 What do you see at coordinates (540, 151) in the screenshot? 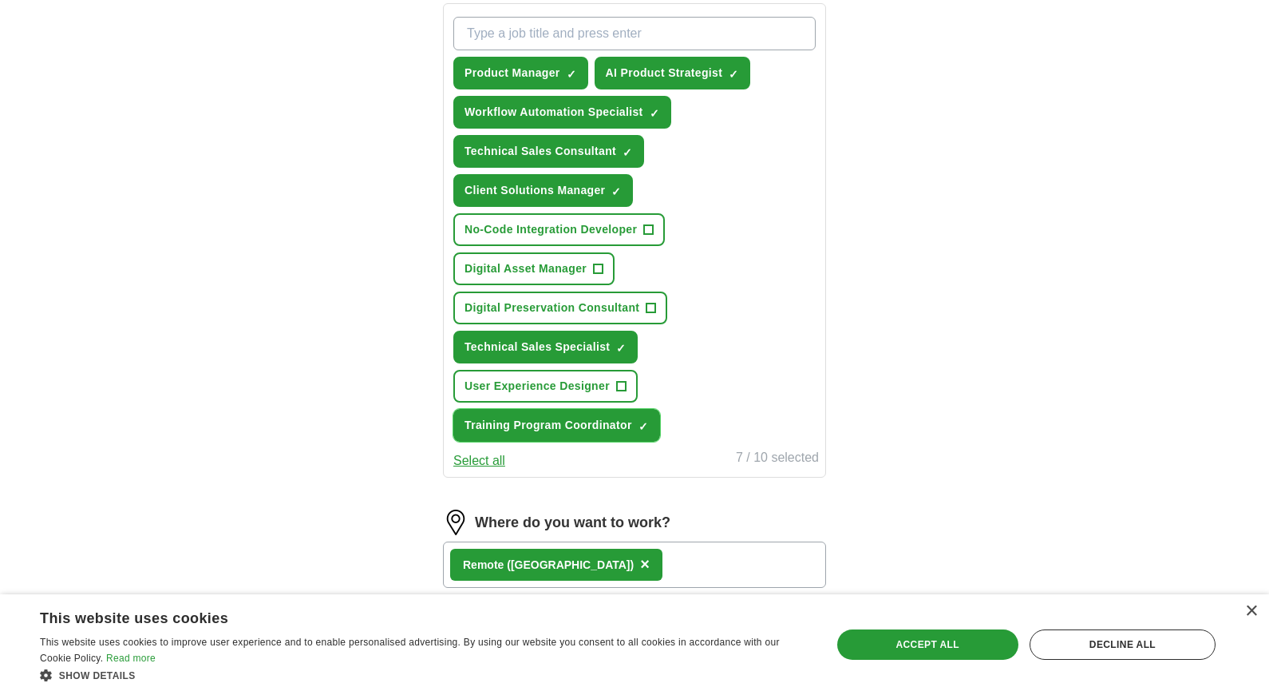
I see `span: Technical Sales Consultant` at bounding box center [540, 151].